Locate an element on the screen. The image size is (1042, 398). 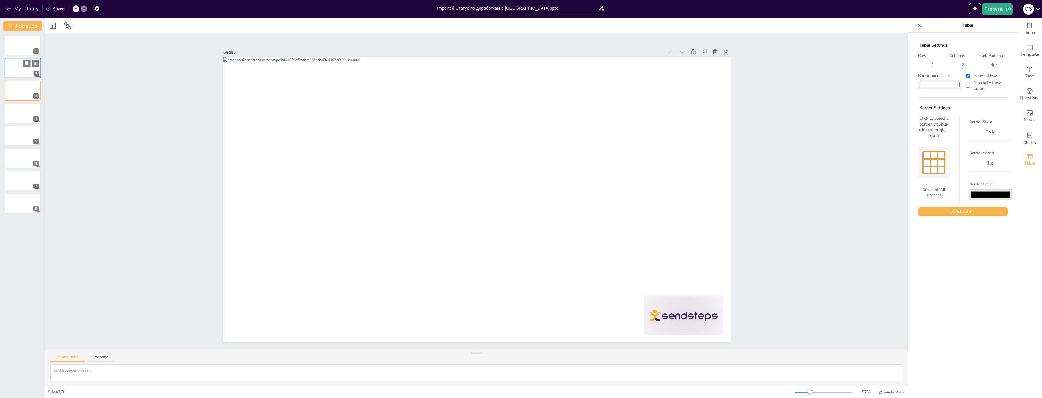
div: Add charts and graphs is located at coordinates (1029, 138).